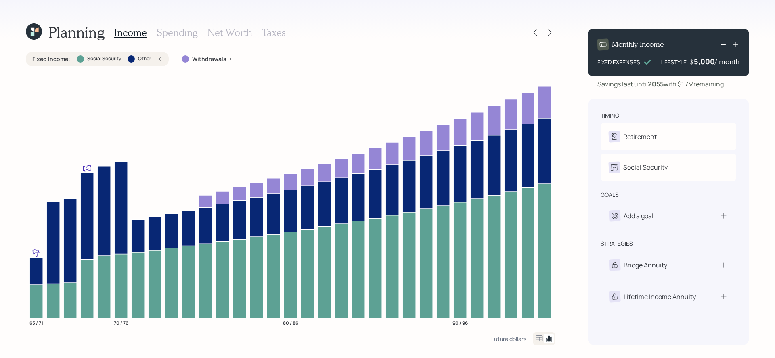 This screenshot has height=358, width=775. I want to click on h4: / month, so click(727, 62).